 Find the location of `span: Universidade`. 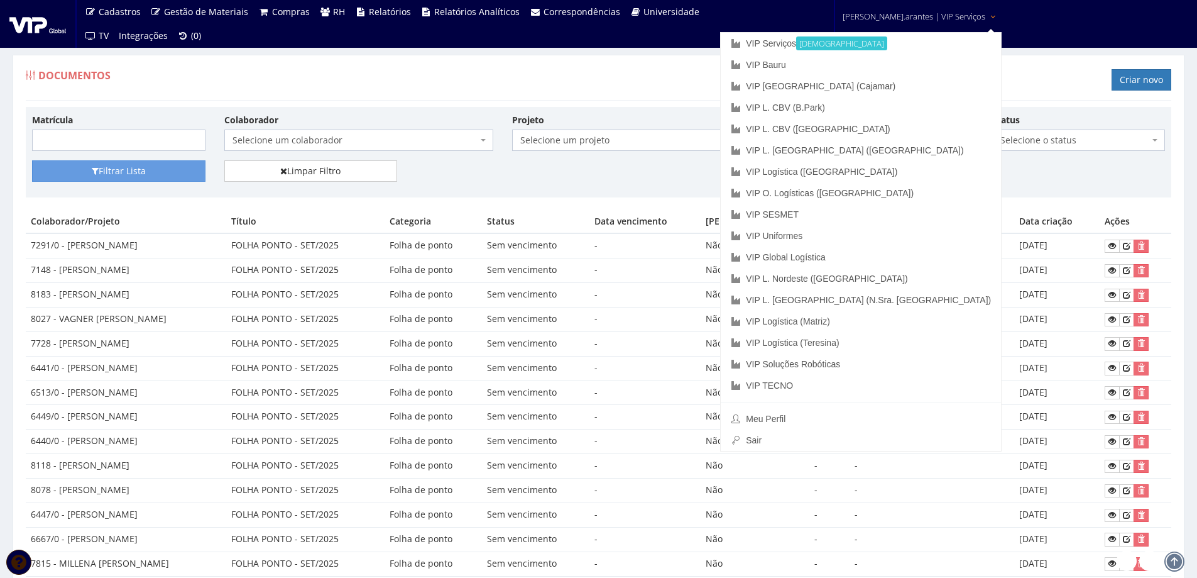

span: Universidade is located at coordinates (671, 11).